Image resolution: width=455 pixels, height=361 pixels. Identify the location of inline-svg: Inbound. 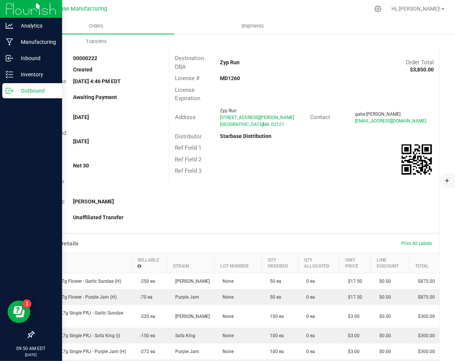
(9, 58).